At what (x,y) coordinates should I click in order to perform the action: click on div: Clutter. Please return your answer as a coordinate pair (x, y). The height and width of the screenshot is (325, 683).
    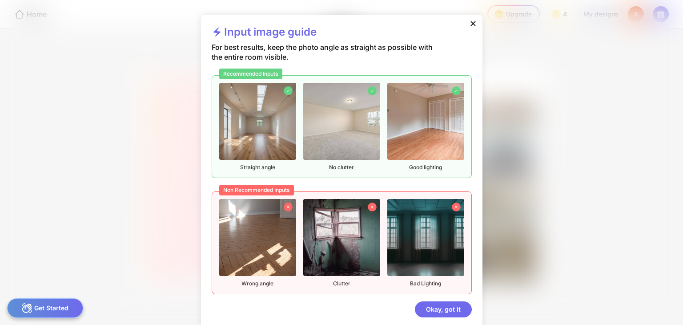
    Looking at the image, I should click on (341, 242).